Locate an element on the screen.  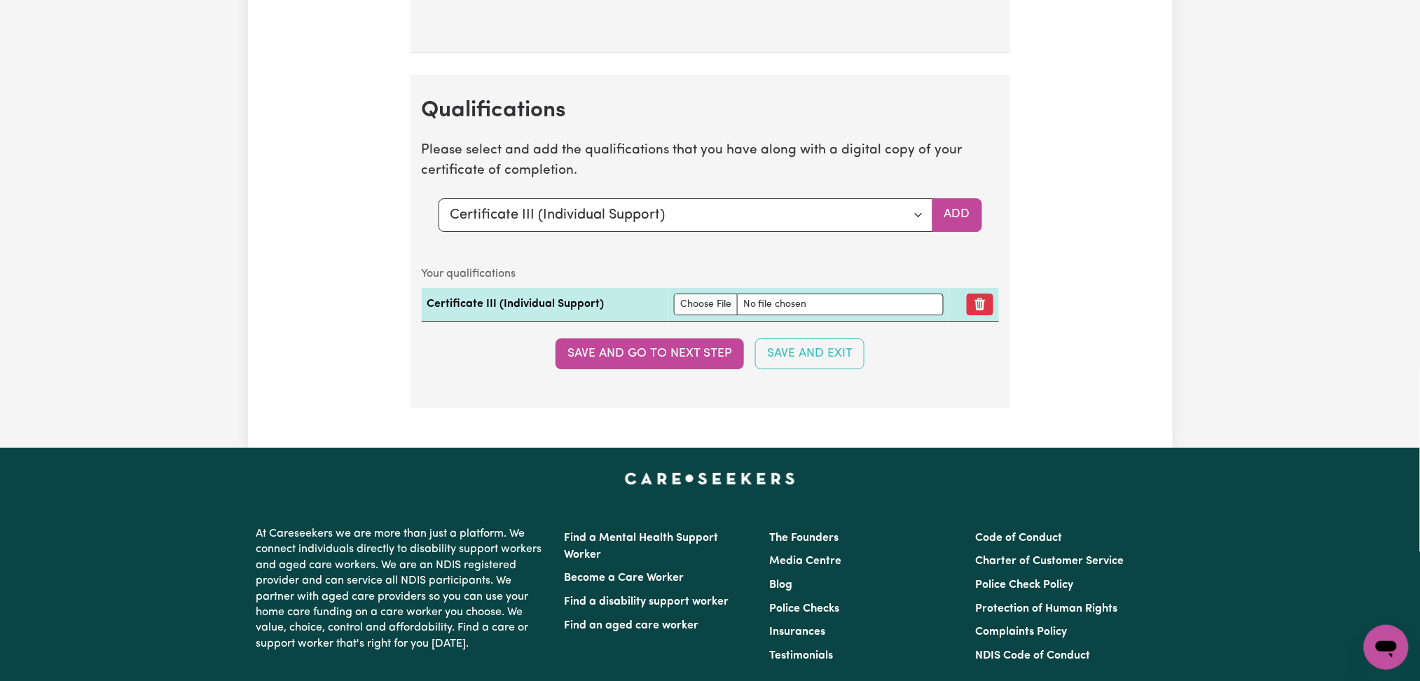
a: Find a disability support worker is located at coordinates (647, 602).